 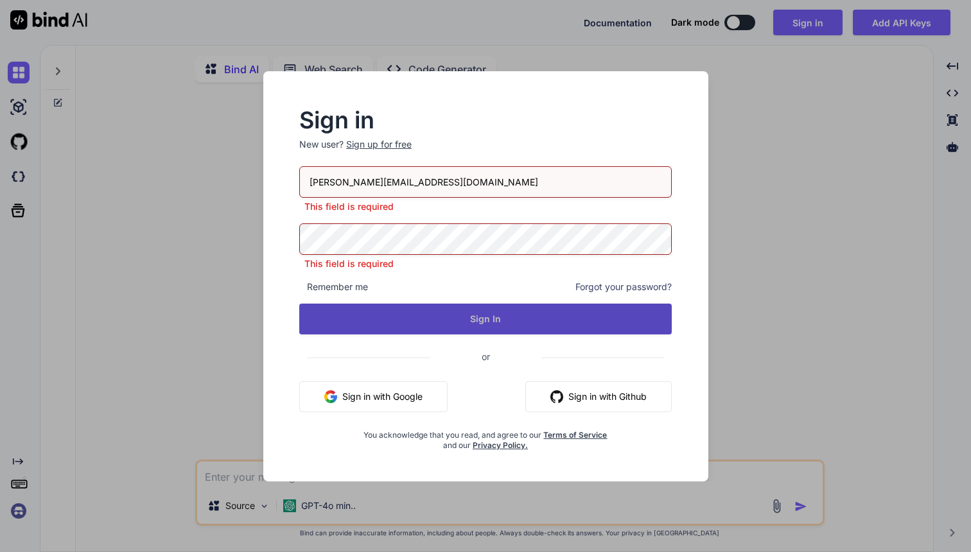 What do you see at coordinates (333, 287) in the screenshot?
I see `span: Remember me` at bounding box center [333, 287].